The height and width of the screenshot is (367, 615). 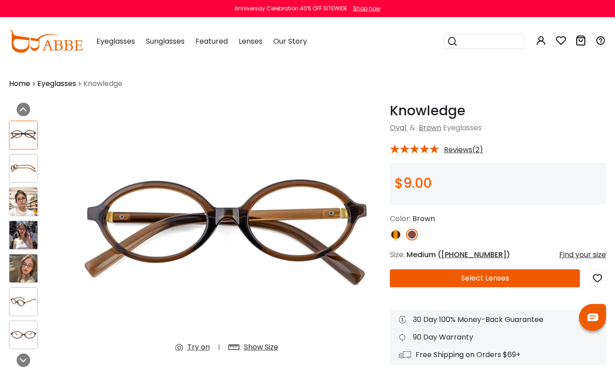 What do you see at coordinates (291, 9) in the screenshot?
I see `div: Anniversay Celebration 40% OFF SITEWIDE` at bounding box center [291, 9].